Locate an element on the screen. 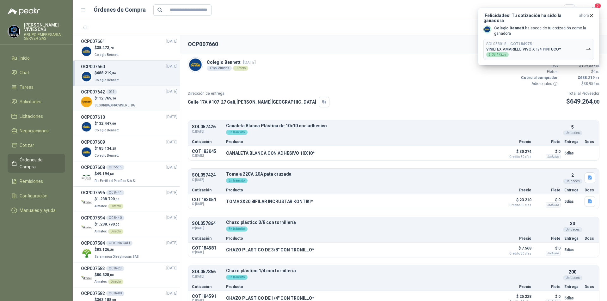 Image resolution: width=607 pixels, height=301 pixels. p: COT184591 is located at coordinates (207, 297).